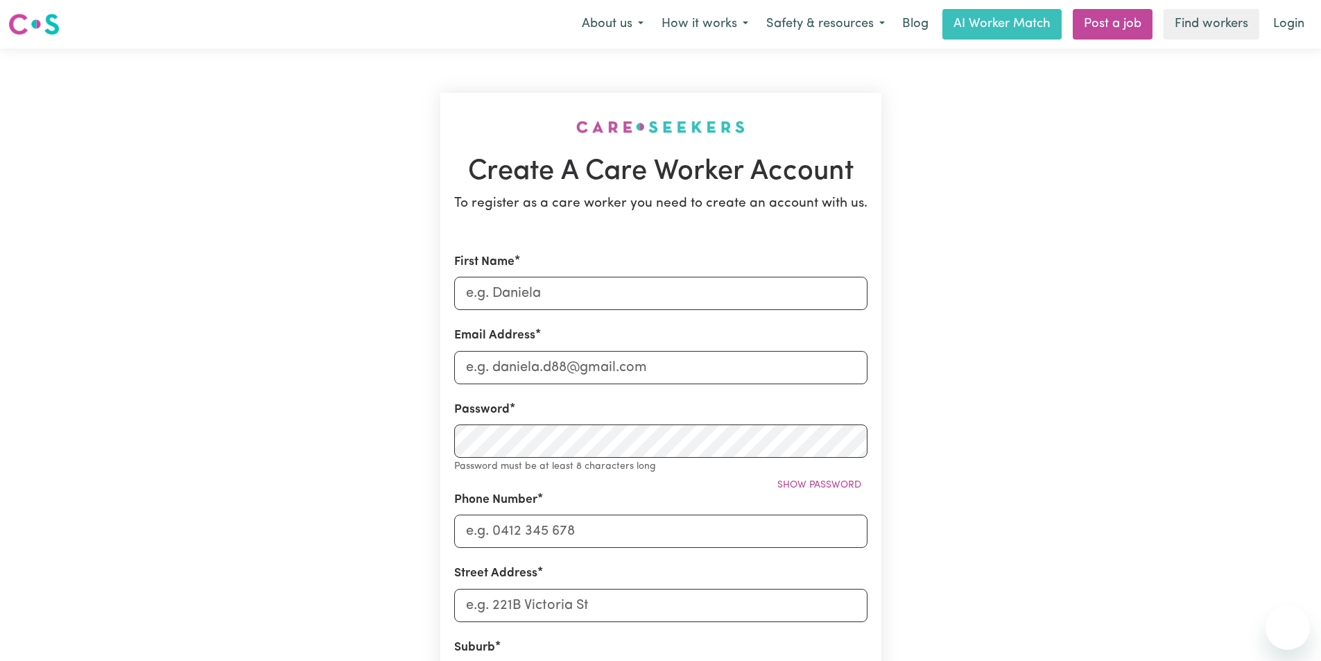 This screenshot has height=661, width=1321. What do you see at coordinates (494, 336) in the screenshot?
I see `label: Email Address` at bounding box center [494, 336].